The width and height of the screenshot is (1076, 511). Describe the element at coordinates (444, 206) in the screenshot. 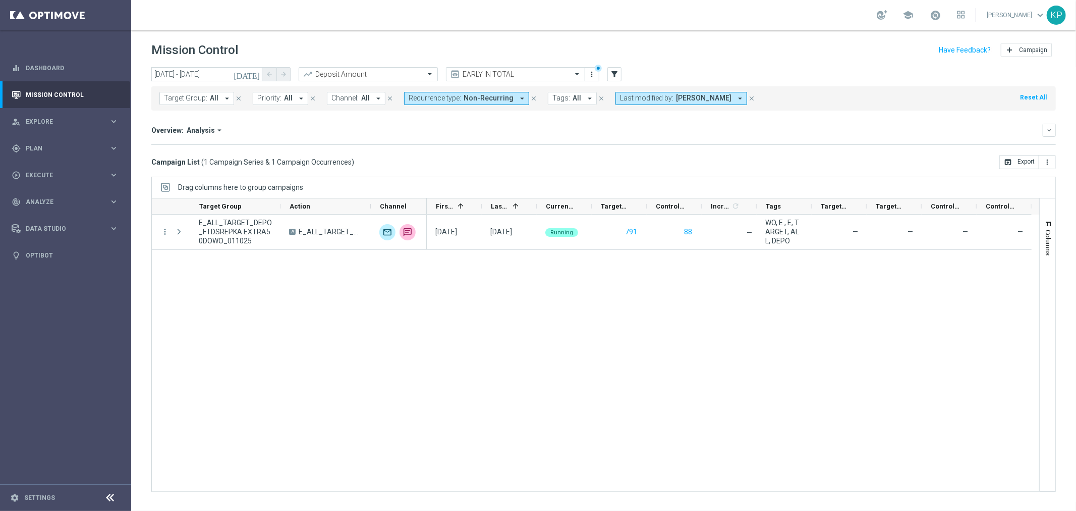

I see `span: First in Range` at that location.